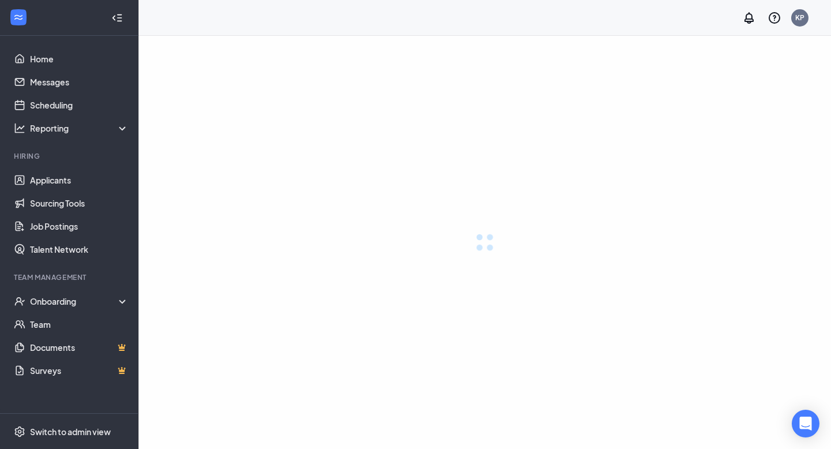 The image size is (831, 449). I want to click on a: Job Postings, so click(79, 226).